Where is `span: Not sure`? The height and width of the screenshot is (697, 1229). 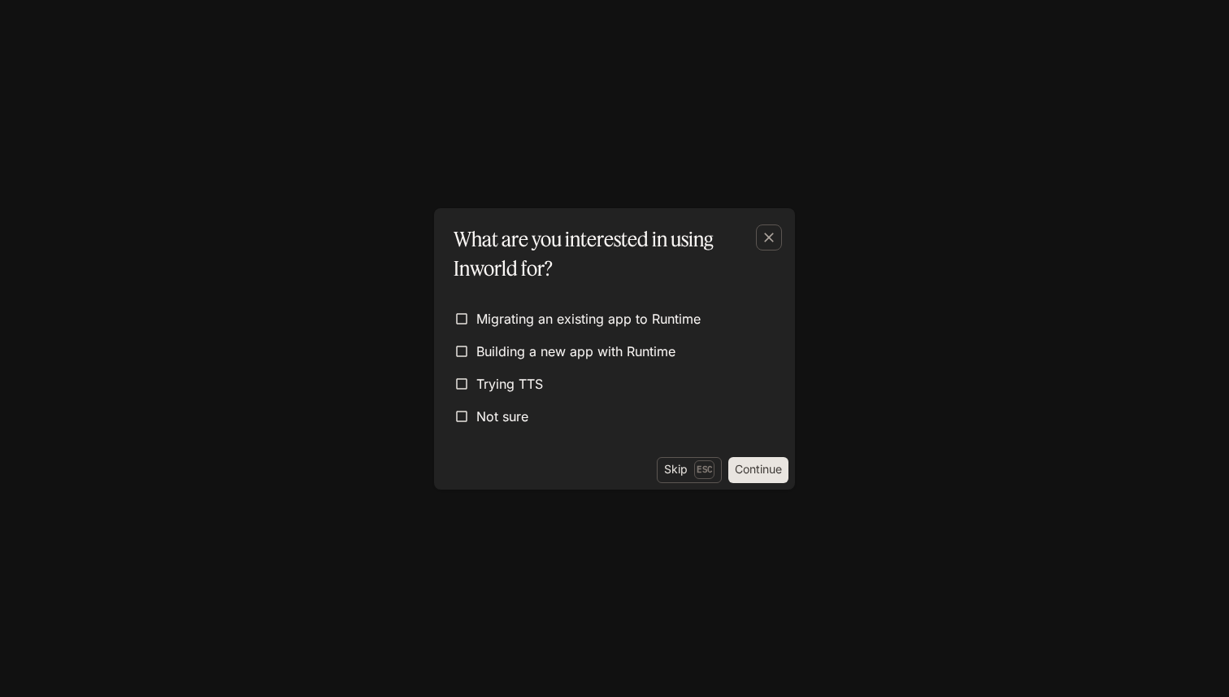 span: Not sure is located at coordinates (502, 416).